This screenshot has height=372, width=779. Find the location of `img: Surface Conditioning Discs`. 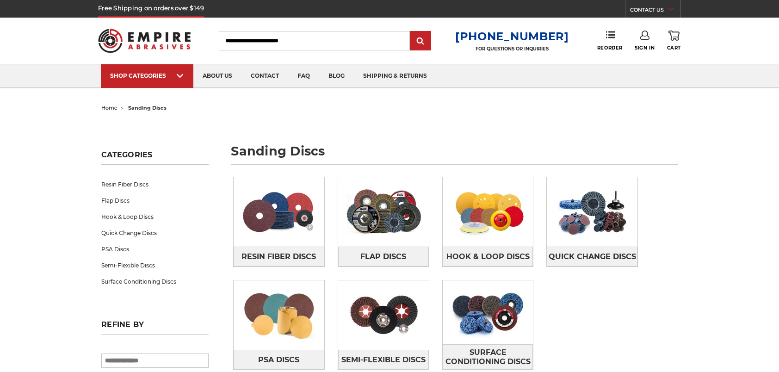

img: Surface Conditioning Discs is located at coordinates (488, 312).